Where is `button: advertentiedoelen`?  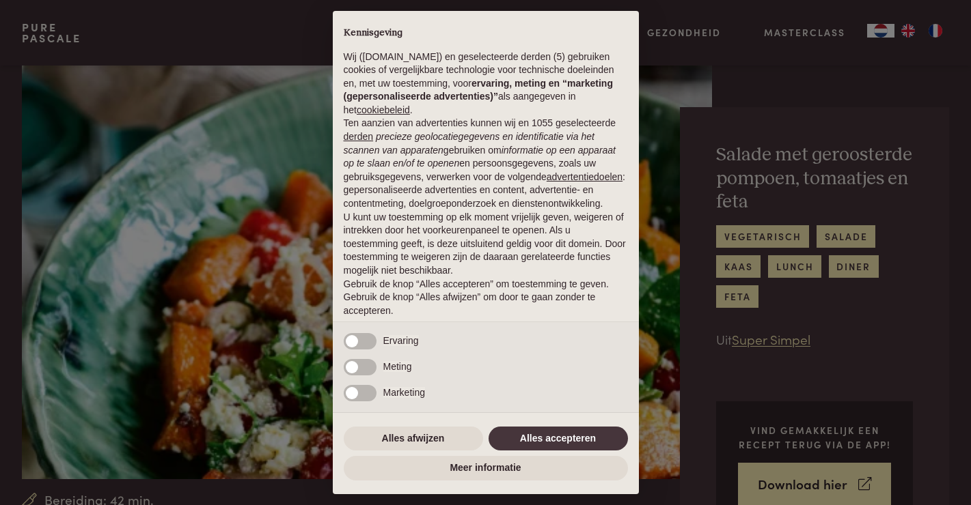
button: advertentiedoelen is located at coordinates (584, 178).